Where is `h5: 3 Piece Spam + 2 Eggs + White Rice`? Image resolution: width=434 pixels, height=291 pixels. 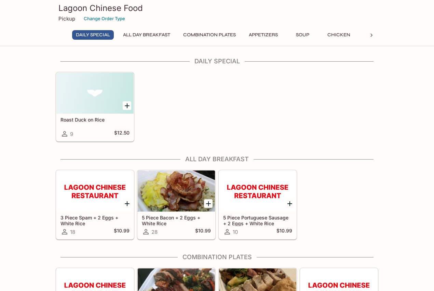
h5: 3 Piece Spam + 2 Eggs + White Rice is located at coordinates (95, 220).